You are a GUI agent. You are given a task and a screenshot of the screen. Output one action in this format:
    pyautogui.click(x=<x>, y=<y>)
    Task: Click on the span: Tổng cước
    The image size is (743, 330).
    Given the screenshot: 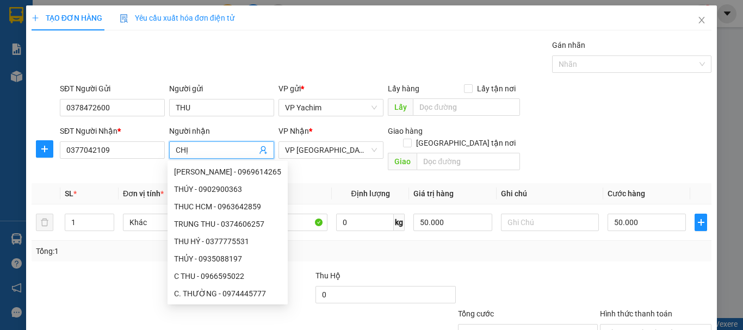 What is the action you would take?
    pyautogui.click(x=476, y=314)
    